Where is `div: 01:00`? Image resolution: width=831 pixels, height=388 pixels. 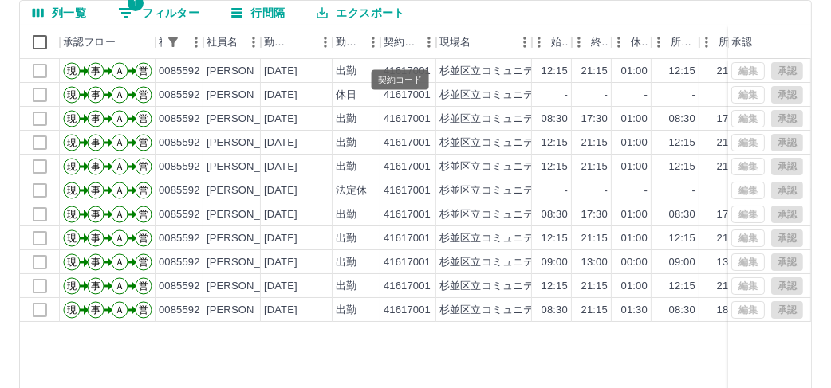 div: 01:00 is located at coordinates (634, 119).